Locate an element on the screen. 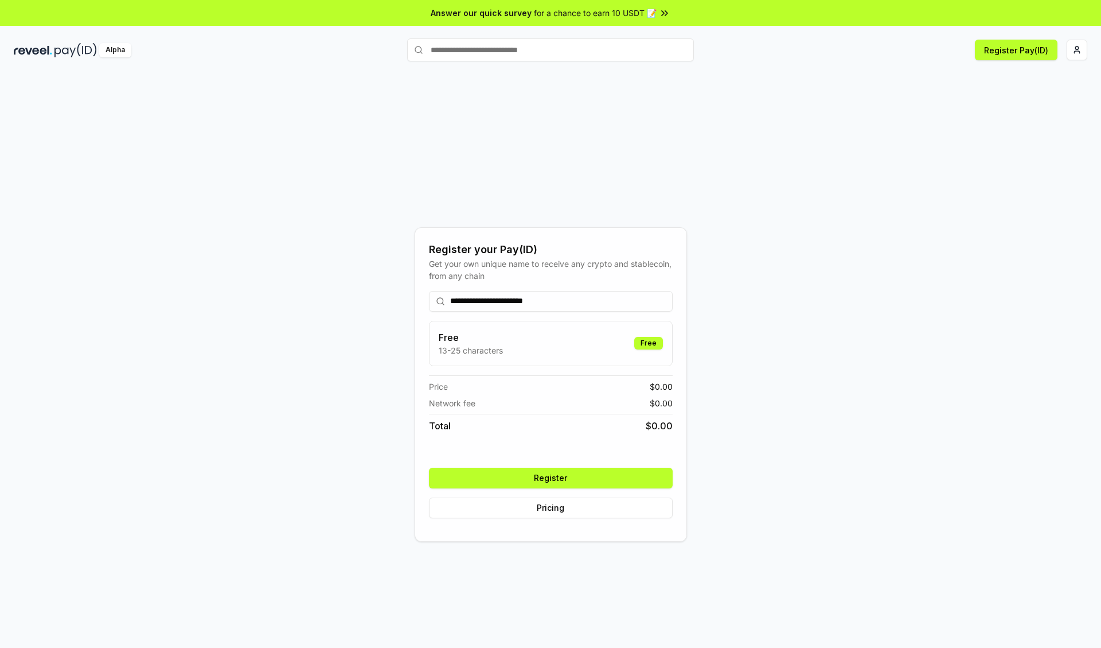  img: reveel_dark is located at coordinates (33, 50).